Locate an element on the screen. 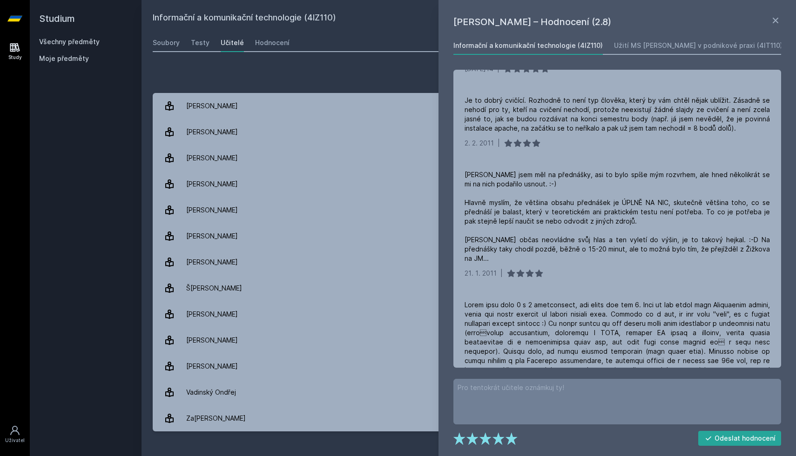  div: Hodnocení is located at coordinates (272, 43).